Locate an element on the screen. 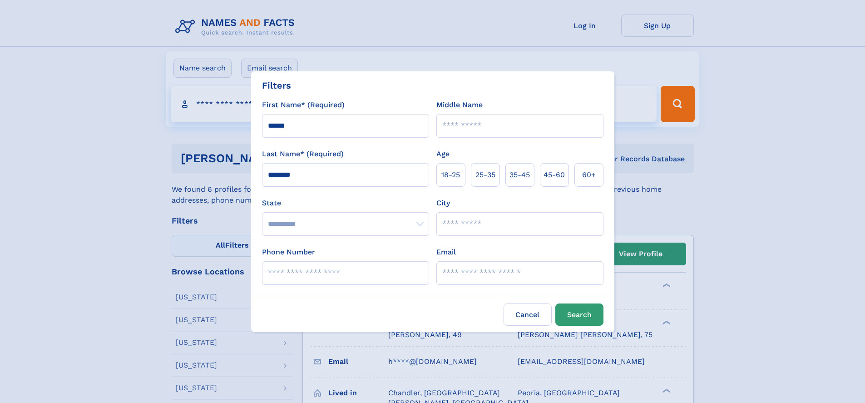  span: 18‑25 is located at coordinates (451, 175).